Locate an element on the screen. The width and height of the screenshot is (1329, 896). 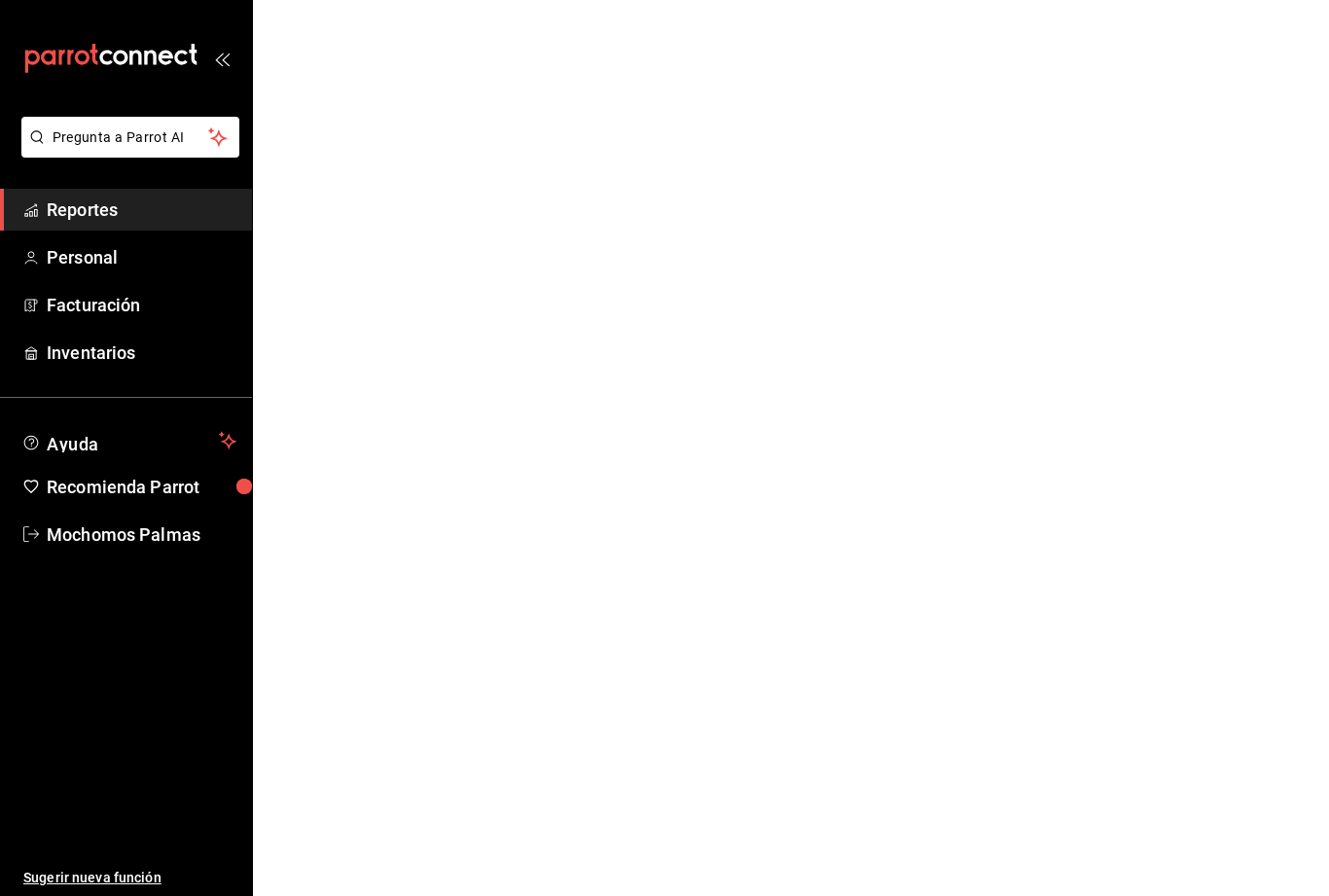
span: Recomienda Parrot is located at coordinates (142, 486).